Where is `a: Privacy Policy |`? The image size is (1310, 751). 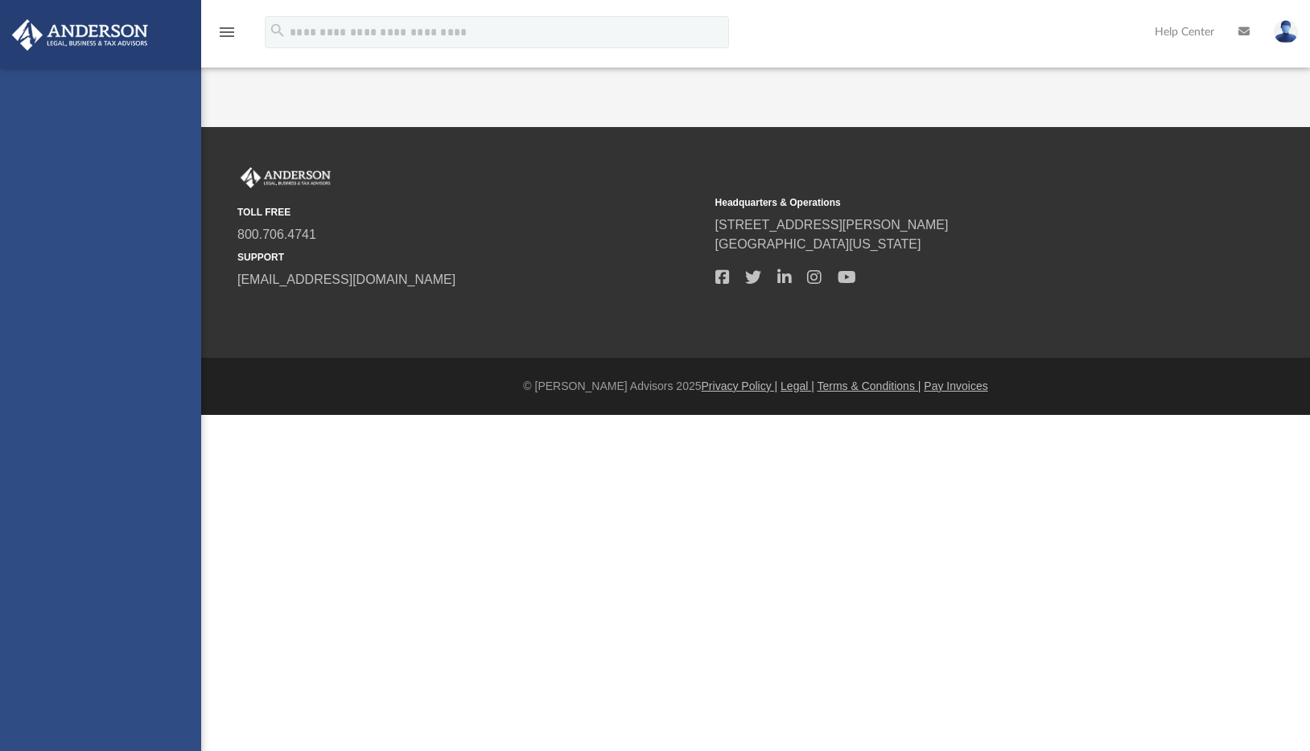 a: Privacy Policy | is located at coordinates (739, 386).